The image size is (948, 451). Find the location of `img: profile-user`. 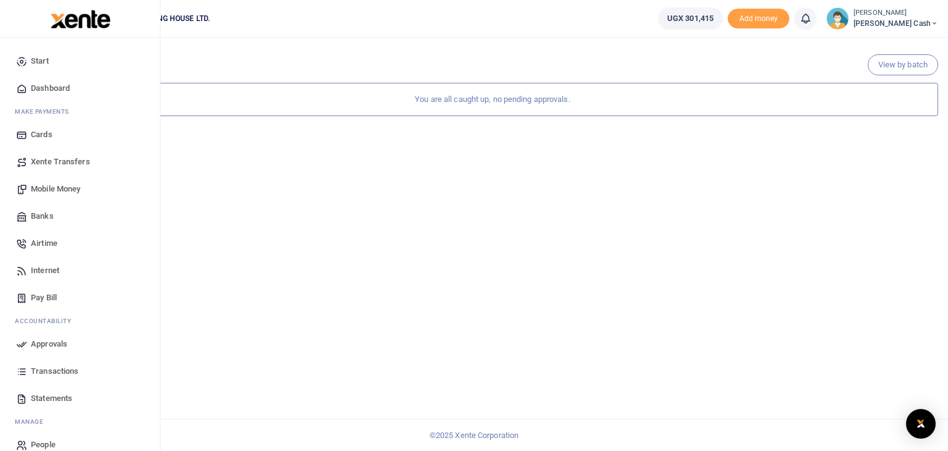

img: profile-user is located at coordinates (838, 19).